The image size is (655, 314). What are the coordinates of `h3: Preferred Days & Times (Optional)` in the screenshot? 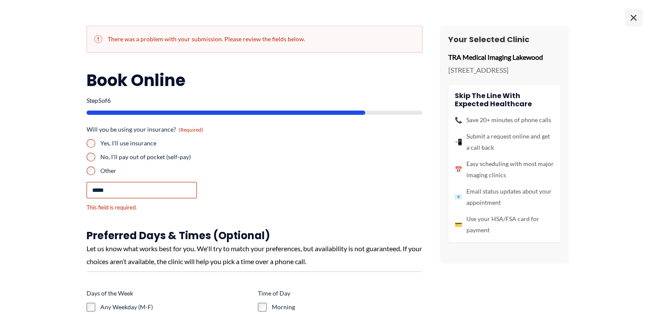 It's located at (254, 235).